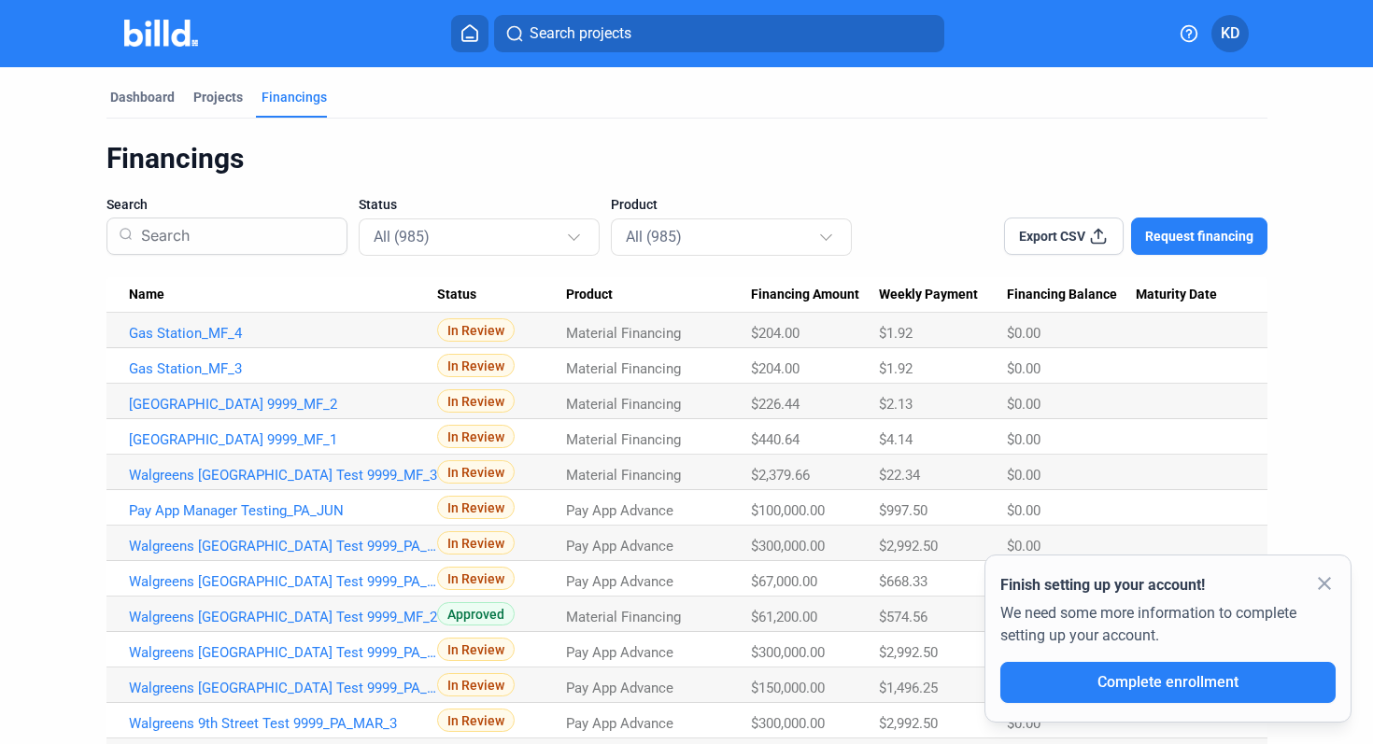 The image size is (1373, 744). What do you see at coordinates (1190, 295) in the screenshot?
I see `div: Maturity Date` at bounding box center [1190, 295].